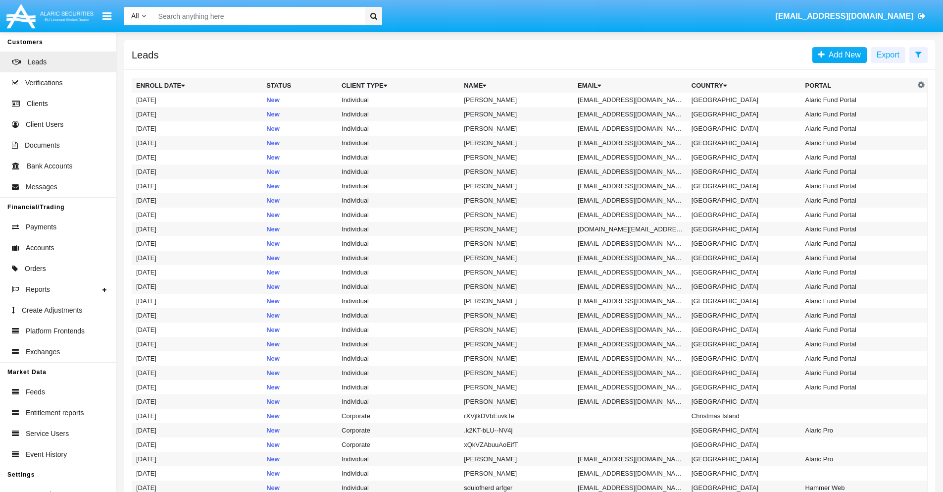 The image size is (943, 492). Describe the element at coordinates (517, 415) in the screenshot. I see `td: rXVjlkDVbEuvkTe` at that location.